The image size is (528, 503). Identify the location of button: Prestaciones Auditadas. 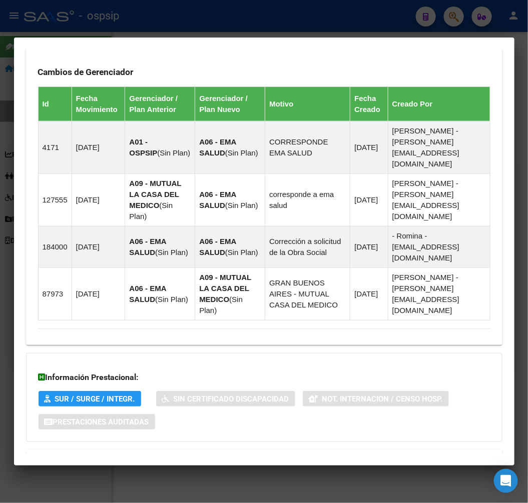
(97, 422).